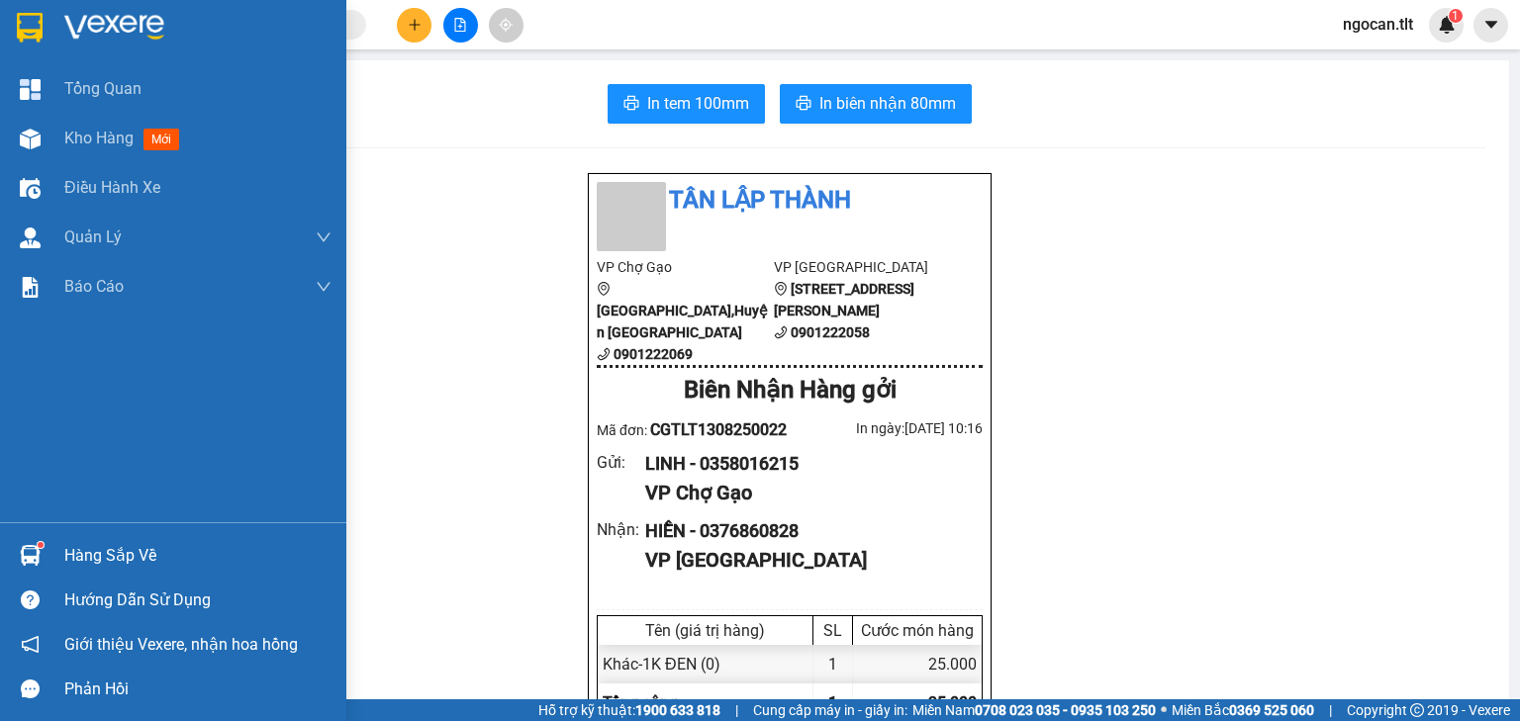 This screenshot has height=721, width=1520. What do you see at coordinates (30, 689) in the screenshot?
I see `span: message` at bounding box center [30, 689].